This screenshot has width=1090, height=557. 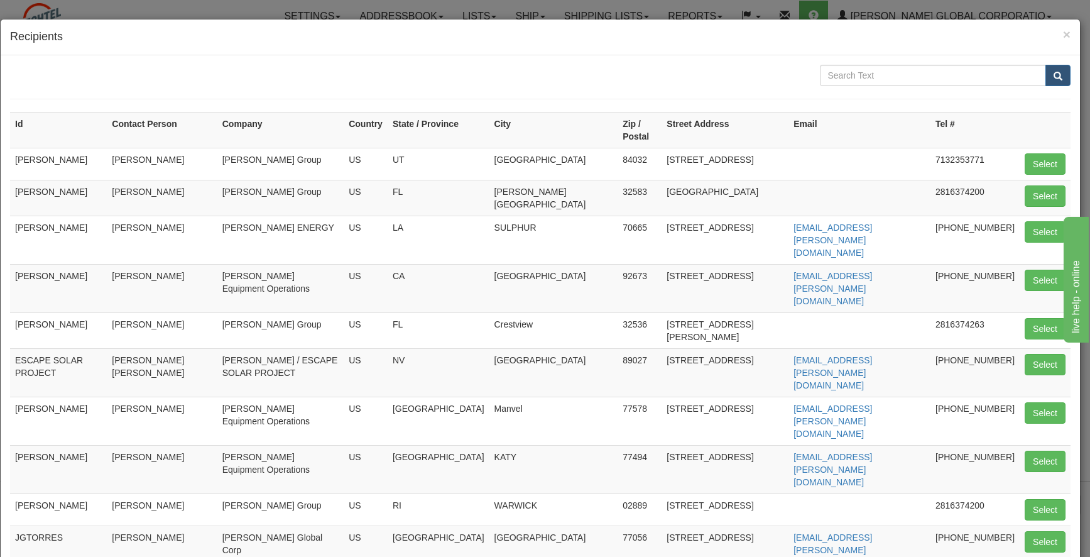 I want to click on th: State / Province, so click(x=439, y=129).